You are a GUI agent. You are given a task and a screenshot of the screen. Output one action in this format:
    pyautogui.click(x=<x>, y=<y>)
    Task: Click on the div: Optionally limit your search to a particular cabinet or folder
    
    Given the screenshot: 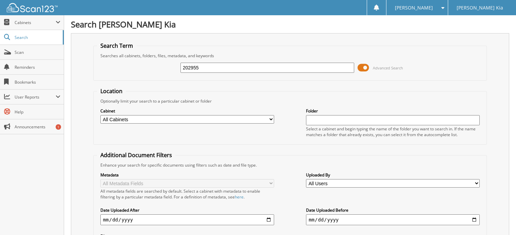 What is the action you would take?
    pyautogui.click(x=290, y=101)
    